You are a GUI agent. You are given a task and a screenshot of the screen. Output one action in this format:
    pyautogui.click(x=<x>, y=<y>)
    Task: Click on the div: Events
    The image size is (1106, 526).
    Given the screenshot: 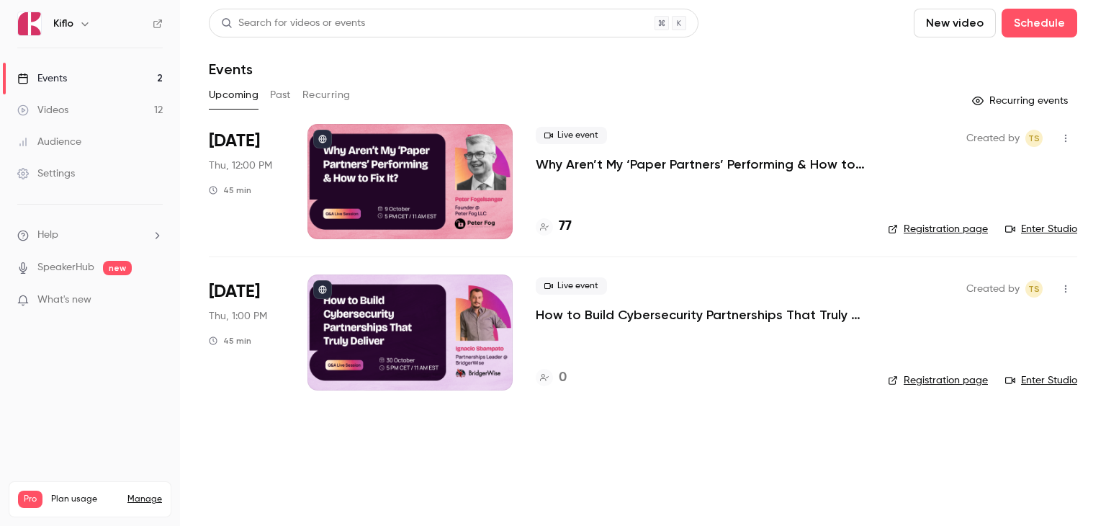 What is the action you would take?
    pyautogui.click(x=42, y=78)
    